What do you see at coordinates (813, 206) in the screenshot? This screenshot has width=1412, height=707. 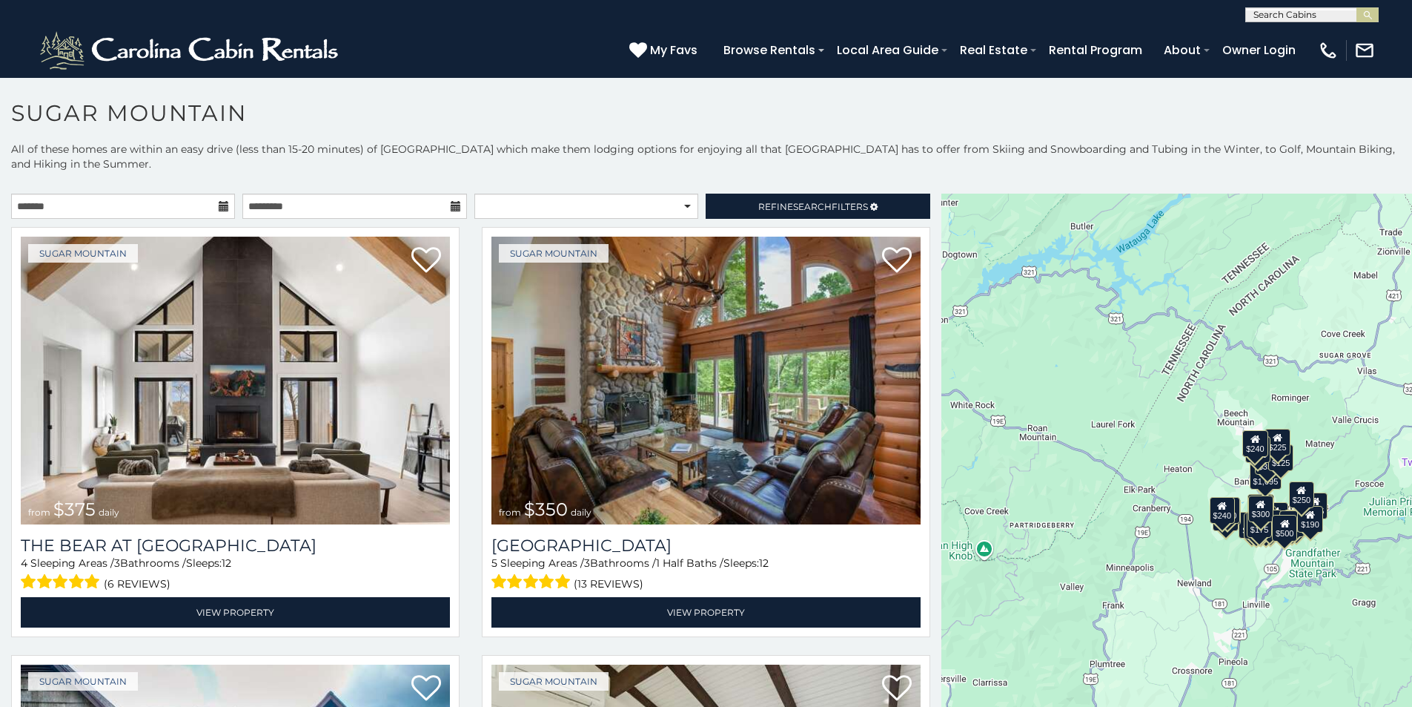 I see `span: Search` at bounding box center [813, 206].